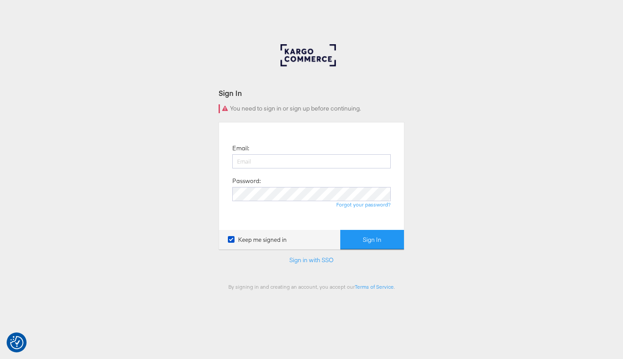  What do you see at coordinates (312, 260) in the screenshot?
I see `a: Sign in with SSO` at bounding box center [312, 260].